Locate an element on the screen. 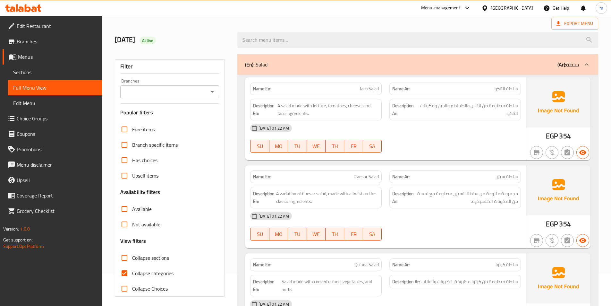  span: Export Menu is located at coordinates (574, 23).